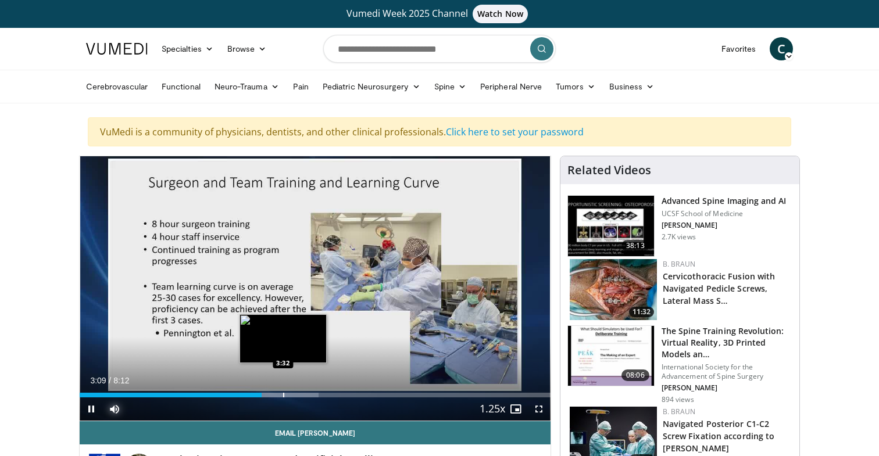 Image resolution: width=879 pixels, height=456 pixels. What do you see at coordinates (611, 356) in the screenshot?
I see `img: 9a5d8e20-224f-41a7-be8c-8fa596e4f60f.150x105_q85_crop-smart_upscale.jpg` at bounding box center [611, 356].